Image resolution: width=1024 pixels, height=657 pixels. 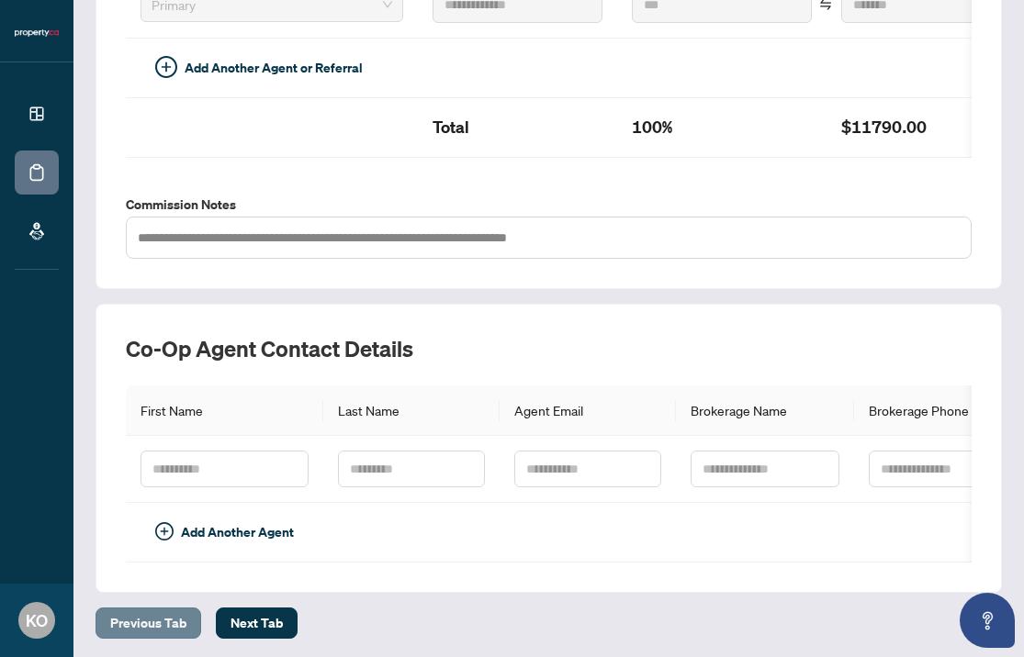 I want to click on img: logo, so click(x=37, y=33).